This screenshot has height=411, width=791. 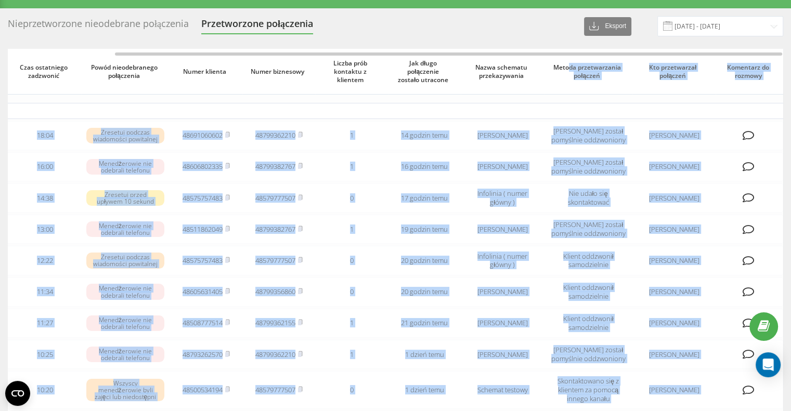 What do you see at coordinates (45, 260) in the screenshot?
I see `td: 12:22` at bounding box center [45, 260].